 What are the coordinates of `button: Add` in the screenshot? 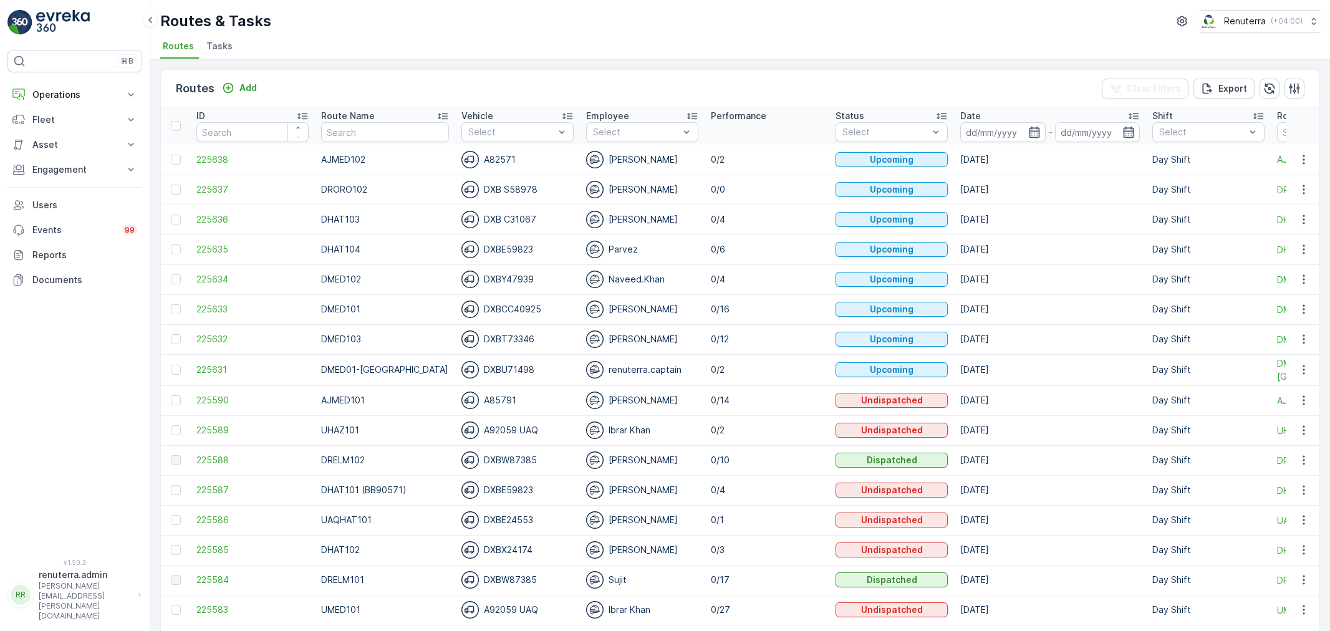 It's located at (239, 88).